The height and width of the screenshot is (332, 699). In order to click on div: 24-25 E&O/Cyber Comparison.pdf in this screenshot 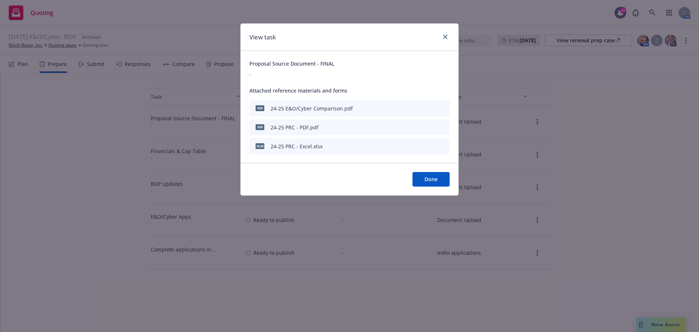, I will do `click(312, 108)`.